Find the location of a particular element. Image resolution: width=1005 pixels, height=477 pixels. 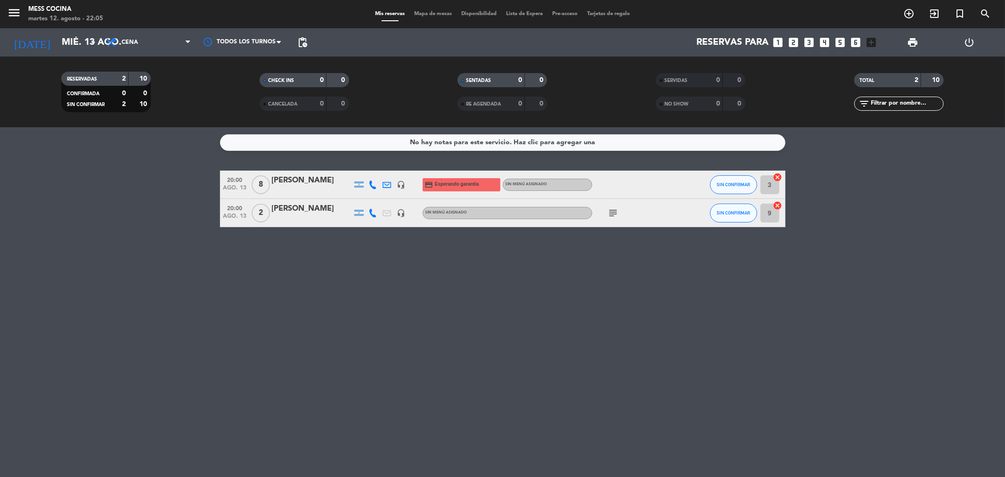

span: Esperando garantía is located at coordinates (456, 184).